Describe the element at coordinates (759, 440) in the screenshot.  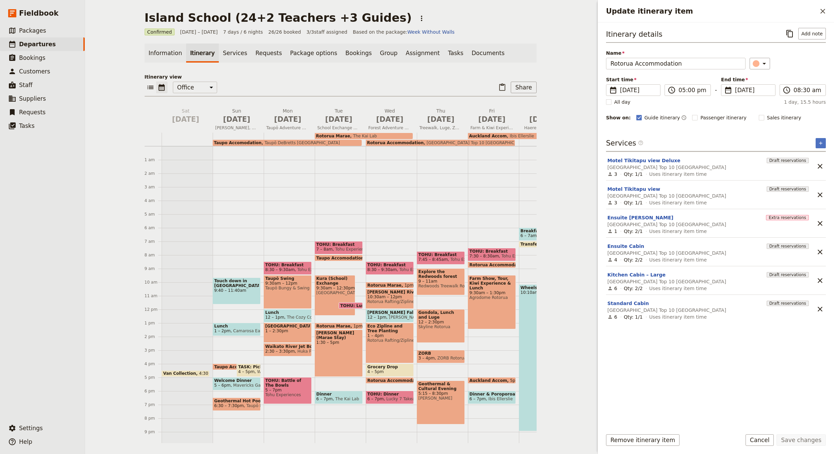
I see `button: Cancel` at that location.